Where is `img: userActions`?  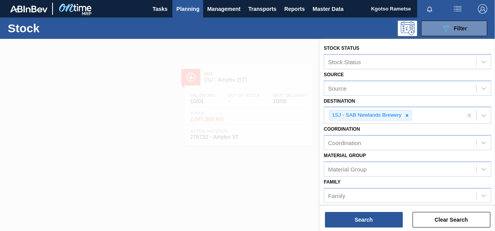
img: userActions is located at coordinates (458, 9).